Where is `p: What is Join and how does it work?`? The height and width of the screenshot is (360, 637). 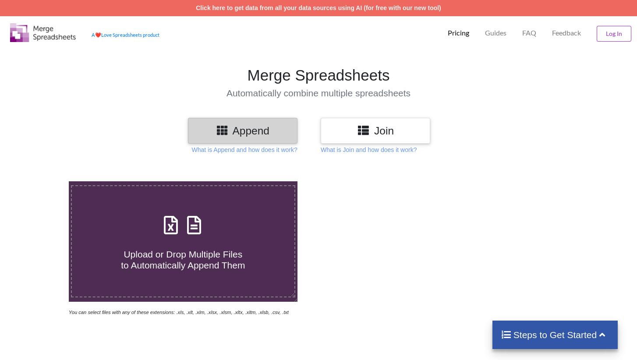
p: What is Join and how does it work? is located at coordinates (368, 150).